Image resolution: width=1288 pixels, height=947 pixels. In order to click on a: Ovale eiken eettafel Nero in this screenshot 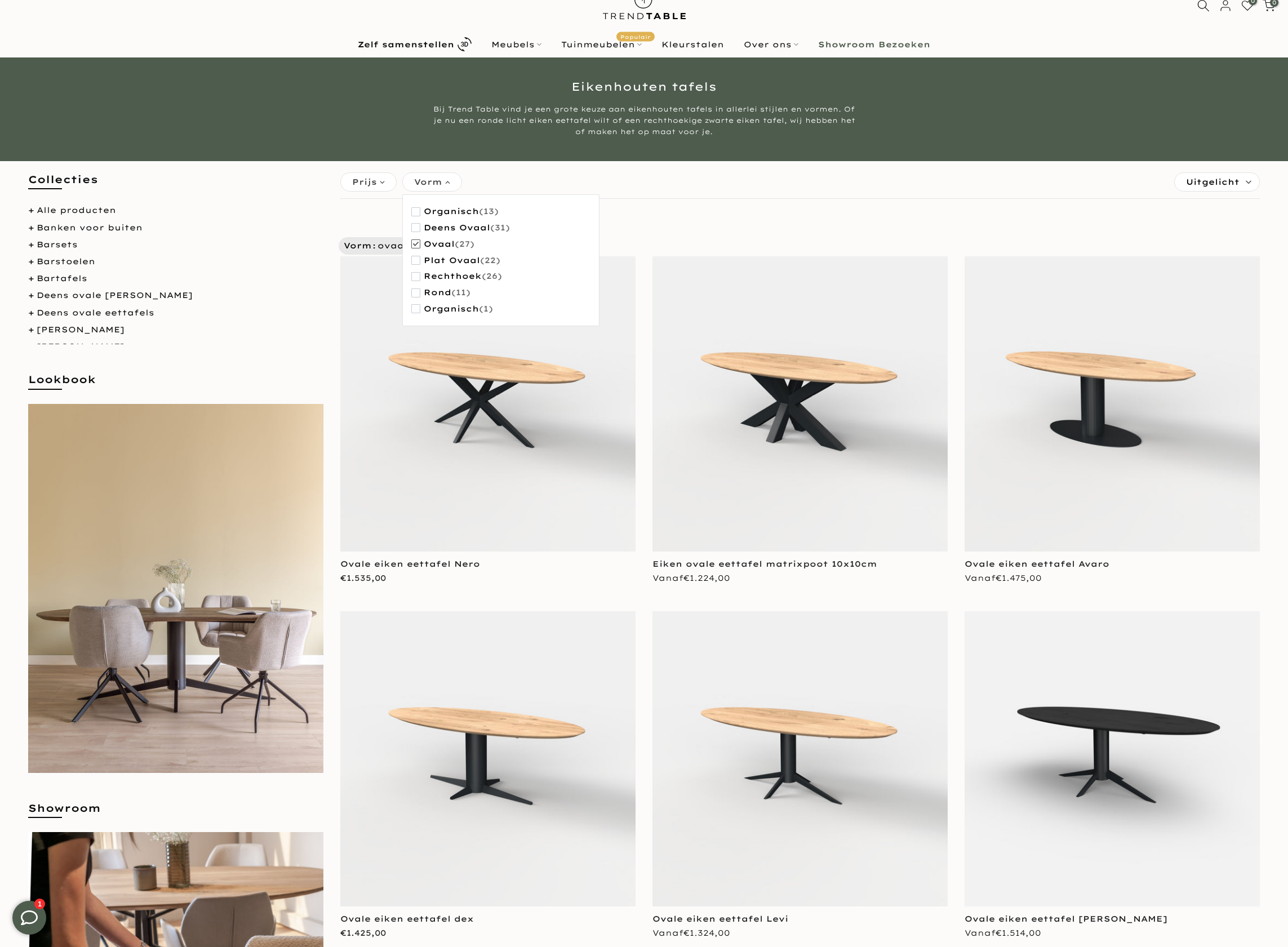, I will do `click(410, 564)`.